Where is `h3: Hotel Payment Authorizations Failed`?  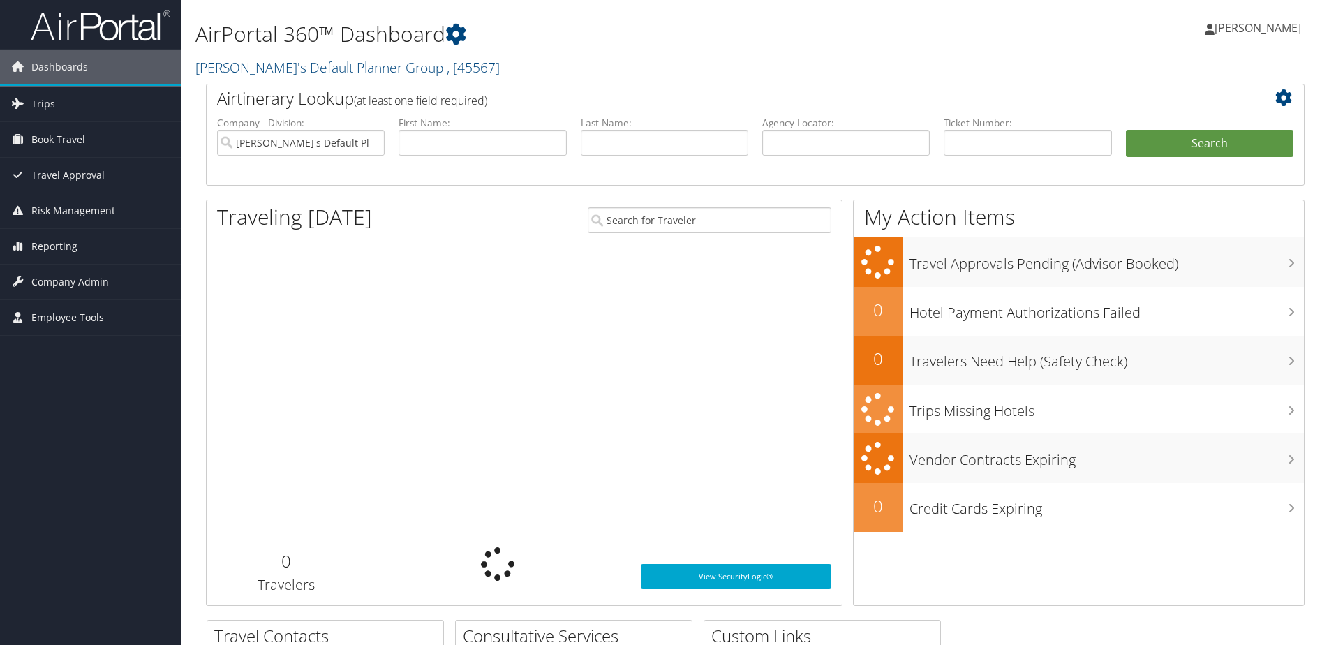 h3: Hotel Payment Authorizations Failed is located at coordinates (1106, 309).